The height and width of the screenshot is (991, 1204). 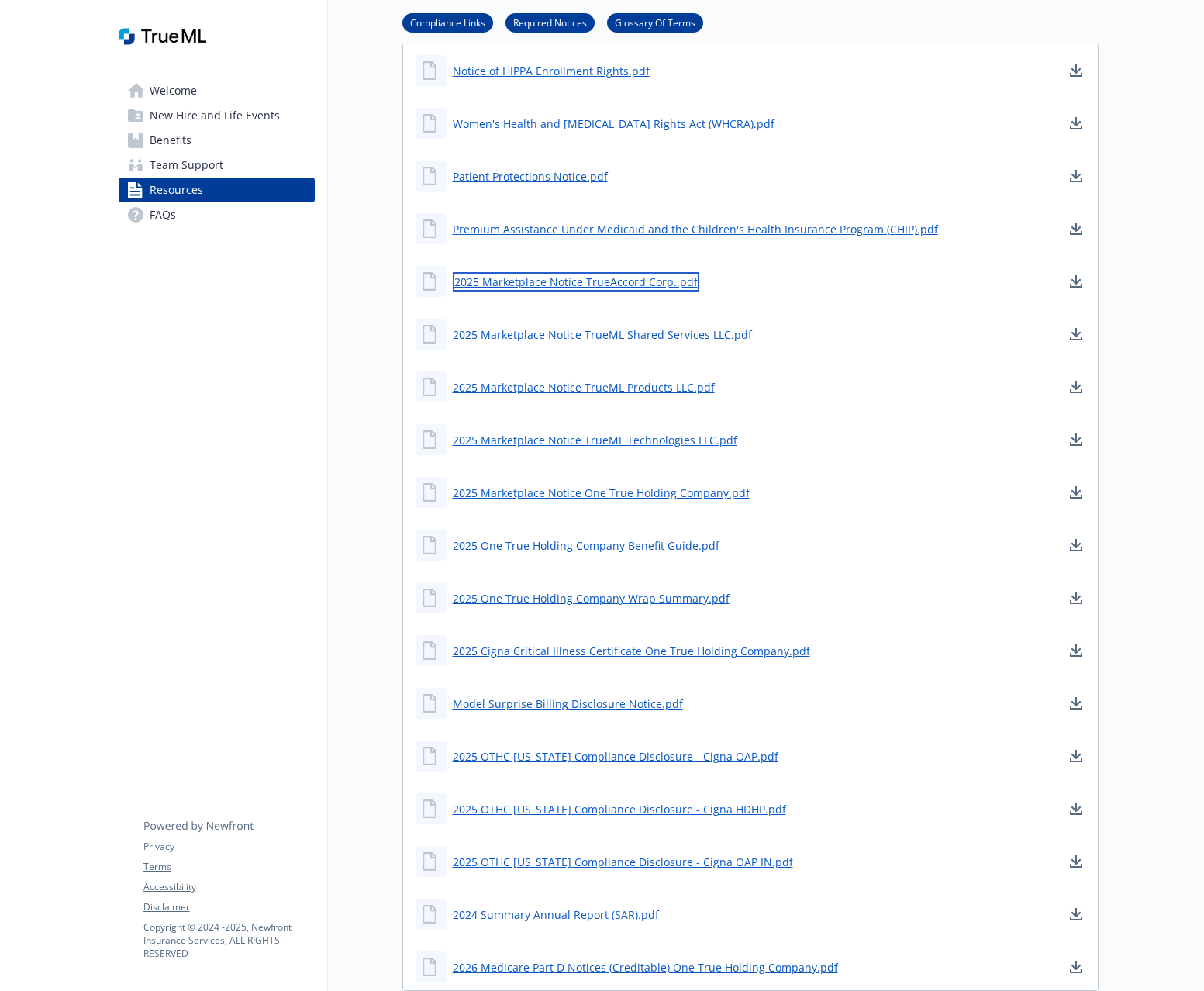 I want to click on a: 2025 Marketplace Notice One True Holding Company.pdf, so click(x=601, y=492).